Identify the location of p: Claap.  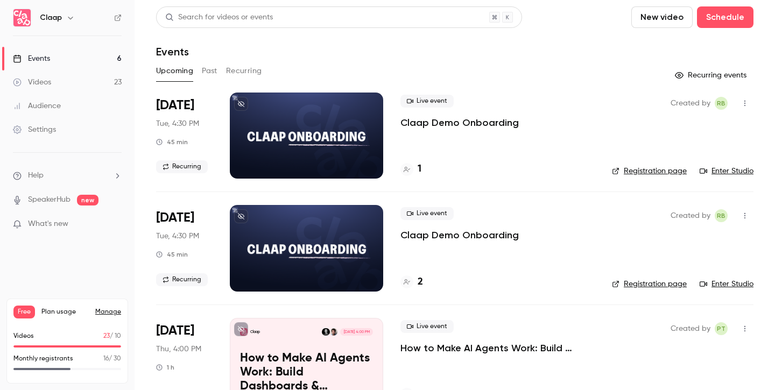
(255, 332).